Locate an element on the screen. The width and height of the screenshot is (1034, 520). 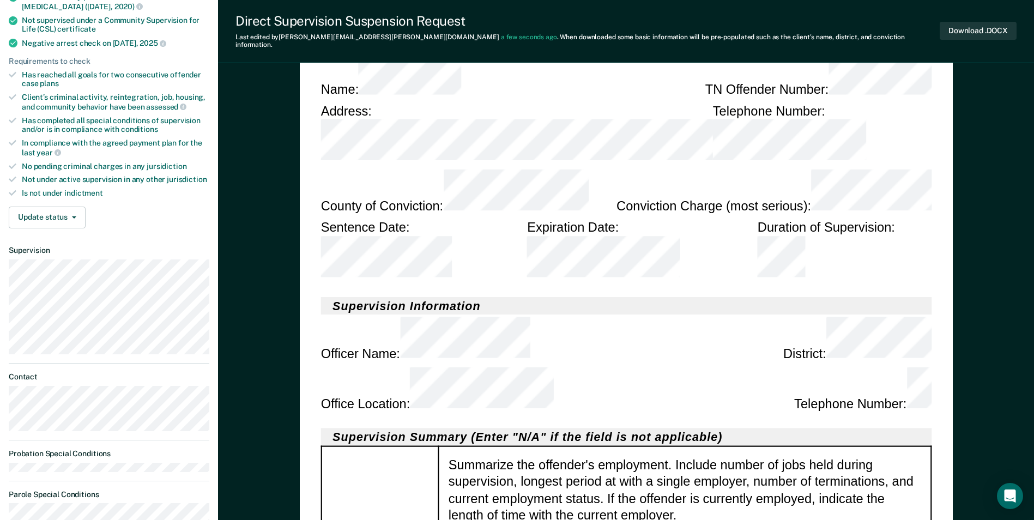
dt: Probation Special Conditions is located at coordinates (109, 454).